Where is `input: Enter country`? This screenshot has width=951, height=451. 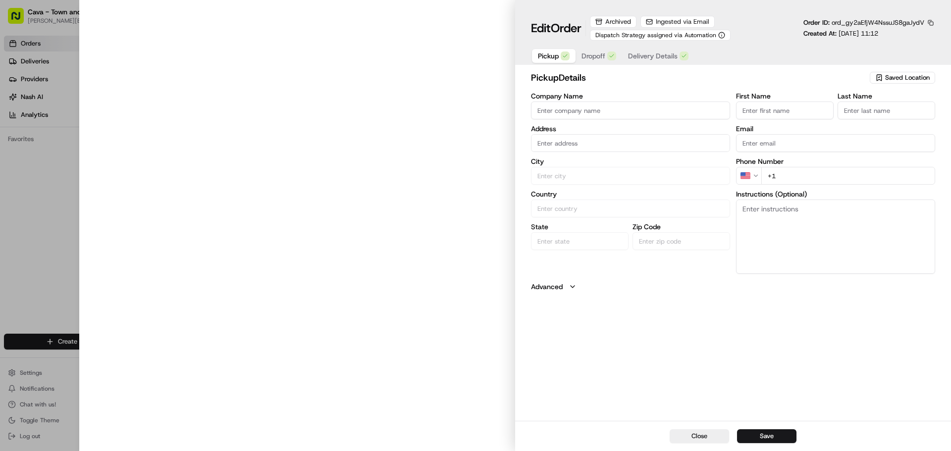
input: Enter country is located at coordinates (630, 208).